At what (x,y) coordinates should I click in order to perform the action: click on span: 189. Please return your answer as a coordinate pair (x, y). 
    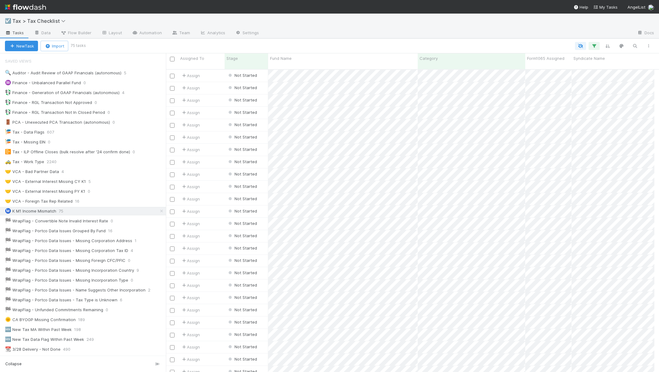
    Looking at the image, I should click on (85, 320).